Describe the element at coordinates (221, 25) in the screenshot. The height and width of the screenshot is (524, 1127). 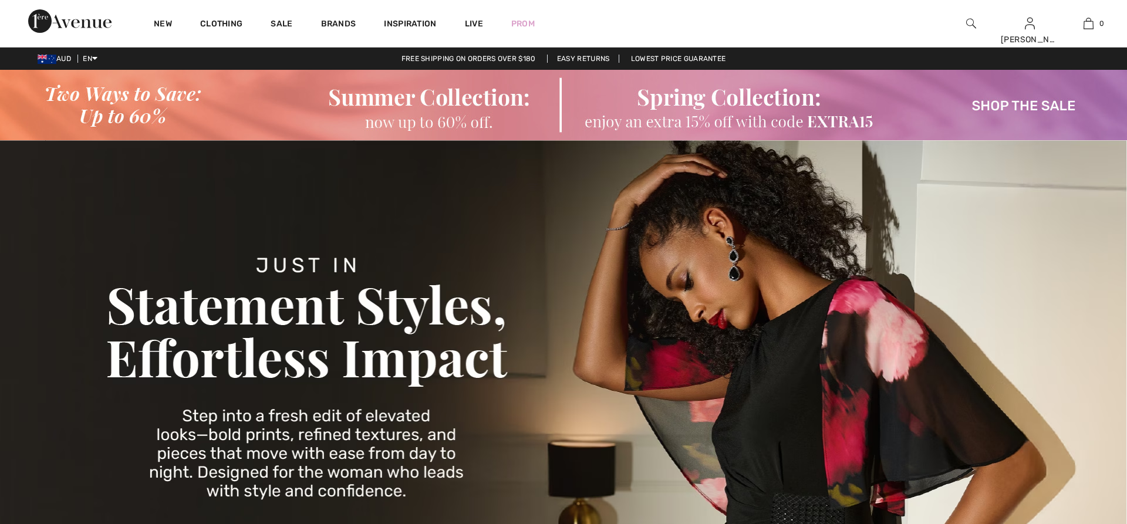
I see `a: Clothing` at that location.